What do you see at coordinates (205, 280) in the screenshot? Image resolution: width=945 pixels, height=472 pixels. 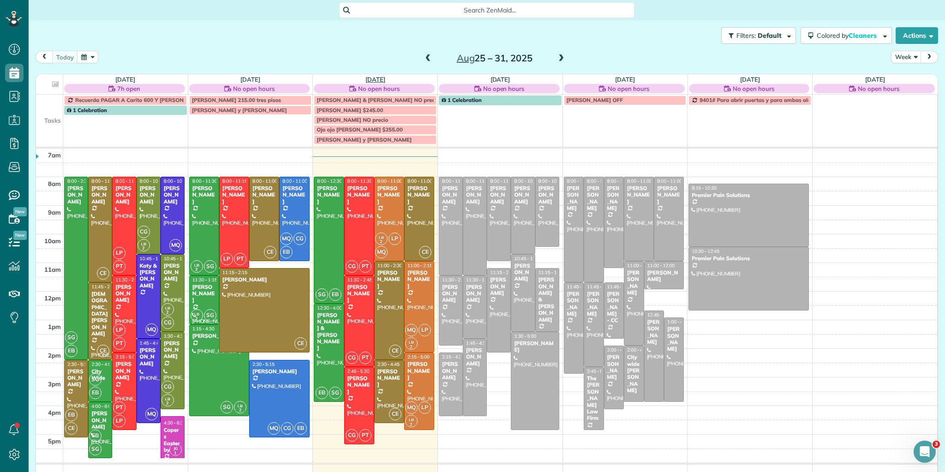 I see `span: 11:30 - 1:15` at bounding box center [205, 280].